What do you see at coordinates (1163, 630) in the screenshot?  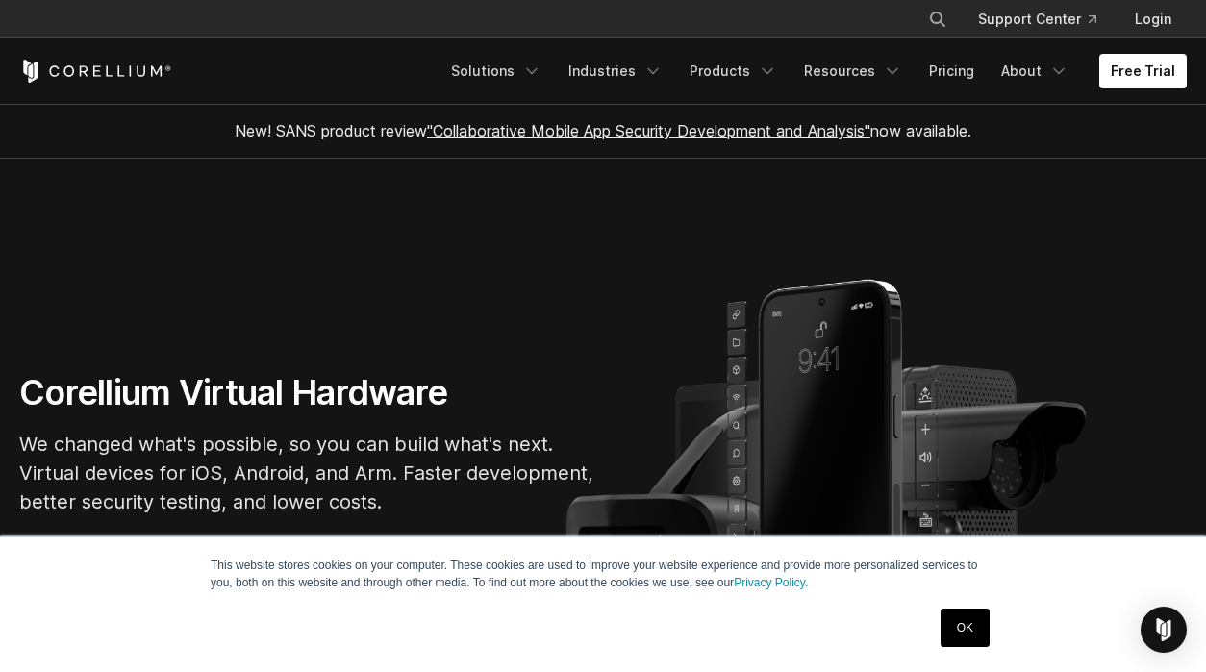 I see `div: Open Intercom Messenger` at bounding box center [1163, 630].